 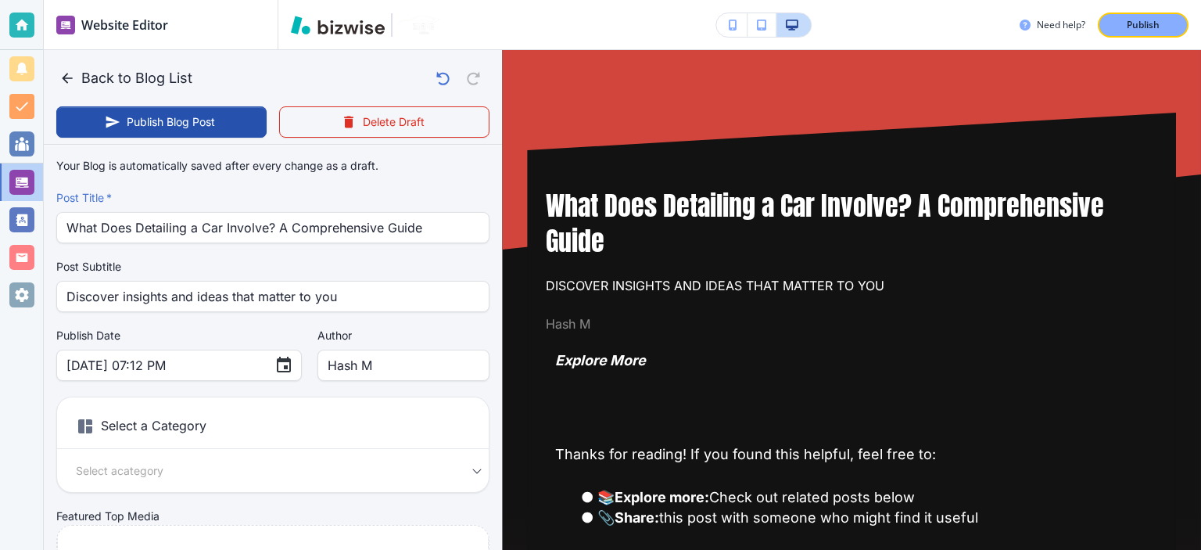 What do you see at coordinates (661, 496) in the screenshot?
I see `strong: Explore more:` at bounding box center [661, 496].